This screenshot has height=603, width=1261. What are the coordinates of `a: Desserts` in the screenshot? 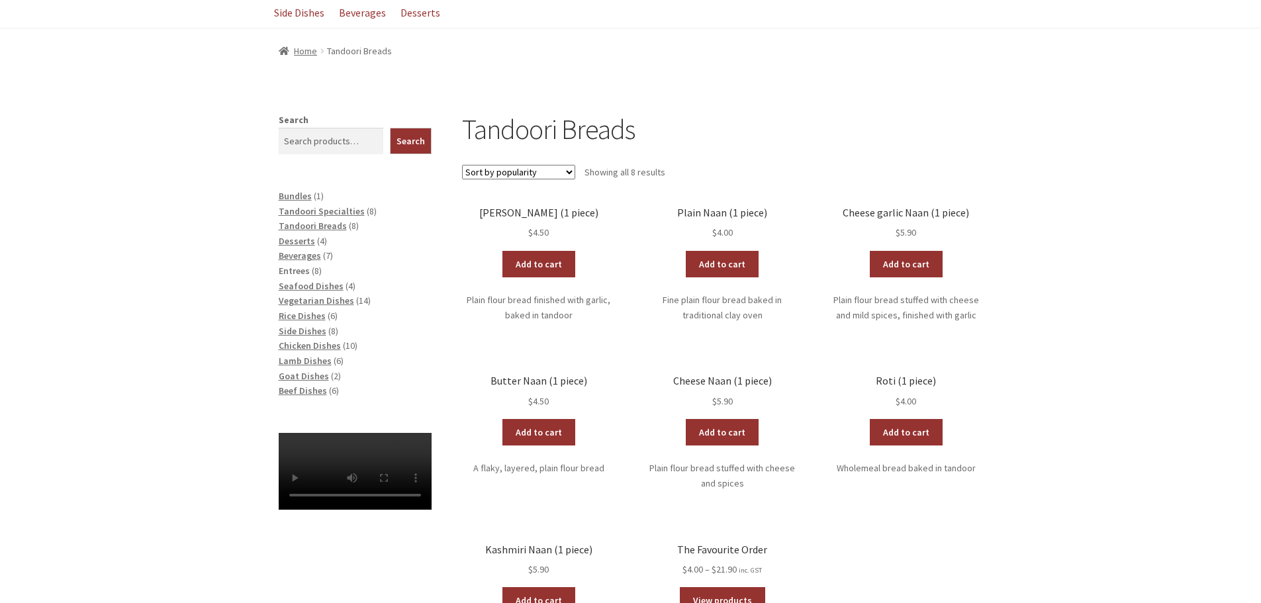 It's located at (297, 241).